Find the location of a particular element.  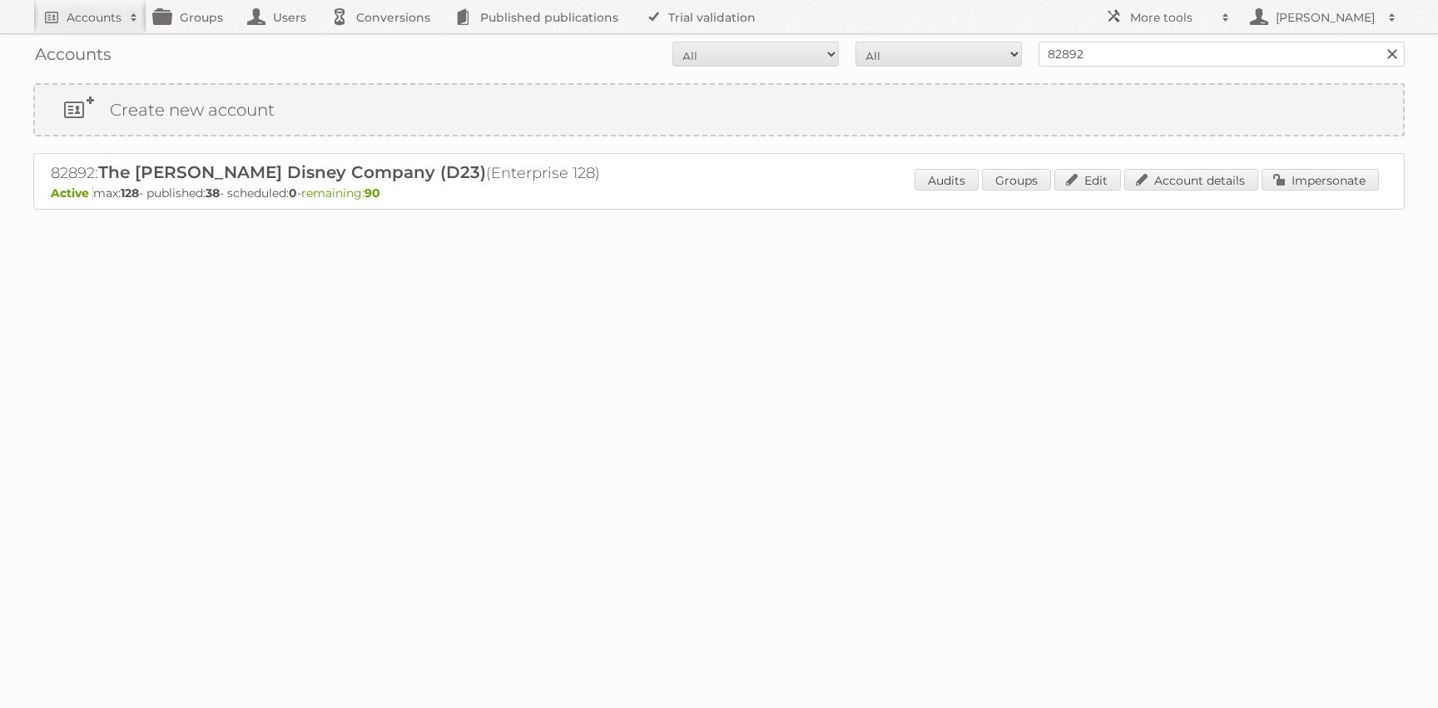

h2: Accounts is located at coordinates (94, 17).